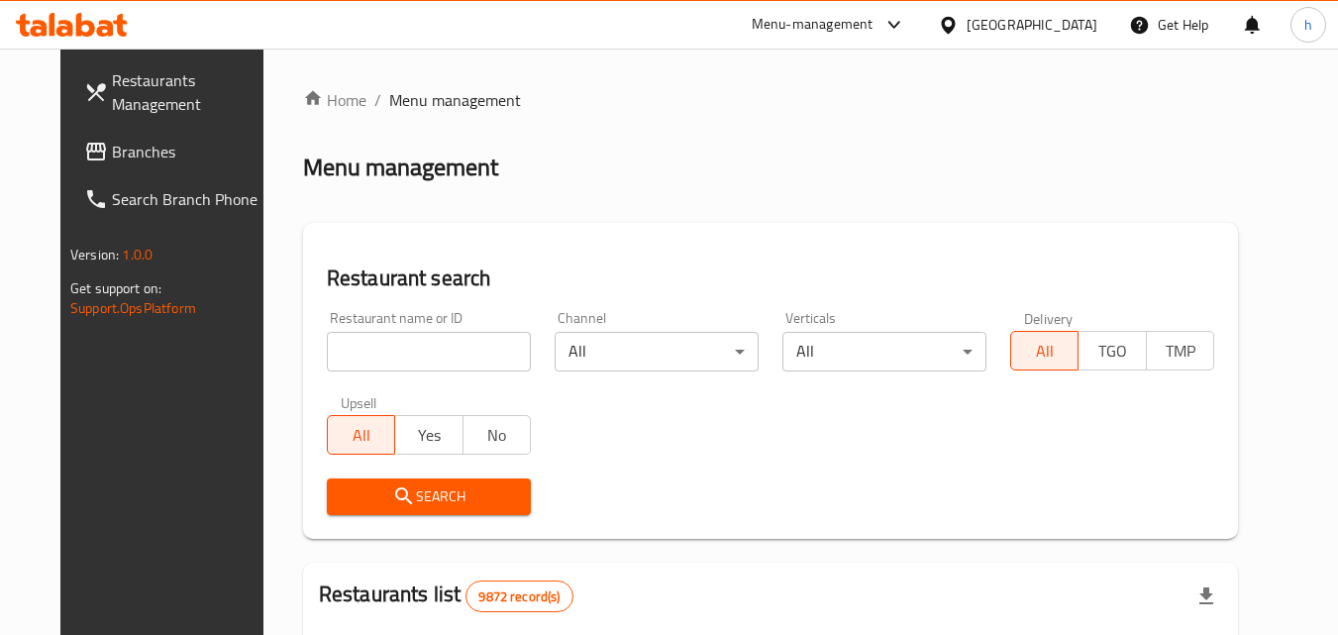 The width and height of the screenshot is (1338, 635). I want to click on div: Total records count, so click(519, 596).